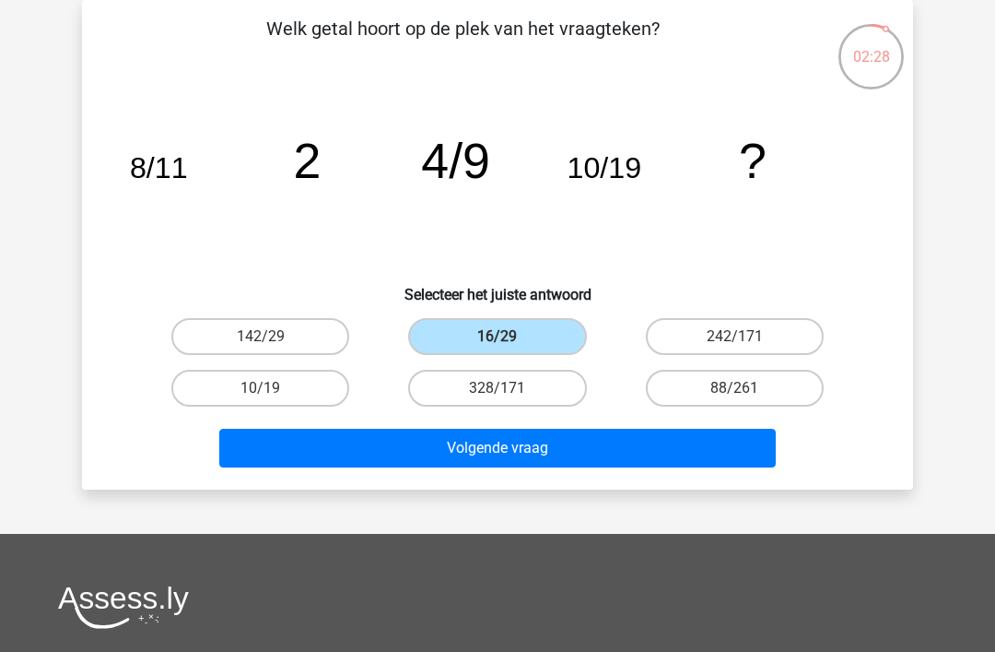 This screenshot has width=995, height=652. What do you see at coordinates (497, 388) in the screenshot?
I see `label: 328/171` at bounding box center [497, 388].